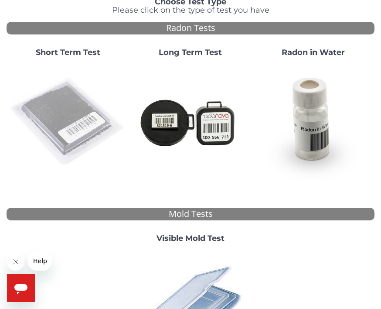  I want to click on div: Mold Tests, so click(190, 214).